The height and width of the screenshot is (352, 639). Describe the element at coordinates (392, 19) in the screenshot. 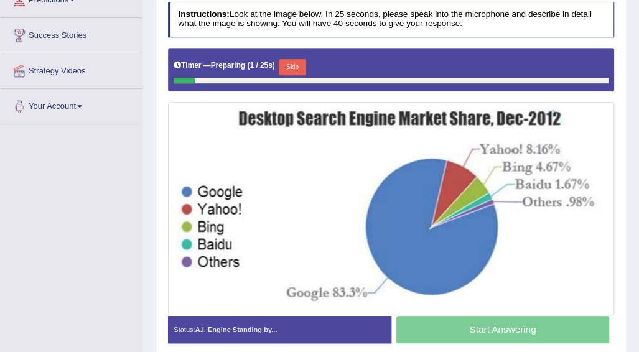

I see `h4: Look at the image below. In 25 seconds, please speak into the microphone and describe in detail w...` at that location.